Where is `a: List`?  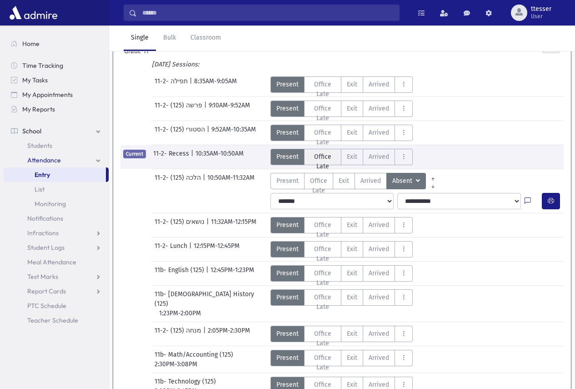
a: List is located at coordinates (56, 189).